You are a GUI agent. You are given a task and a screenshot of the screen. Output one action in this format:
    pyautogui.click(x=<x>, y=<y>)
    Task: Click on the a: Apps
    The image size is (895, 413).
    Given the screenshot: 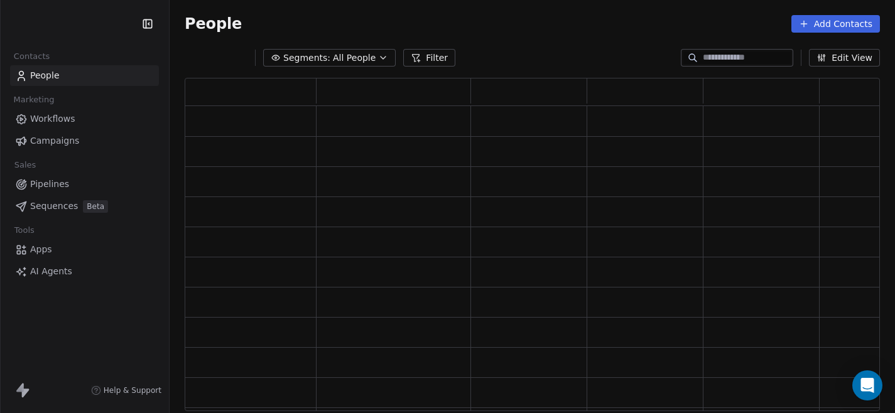 What is the action you would take?
    pyautogui.click(x=84, y=249)
    